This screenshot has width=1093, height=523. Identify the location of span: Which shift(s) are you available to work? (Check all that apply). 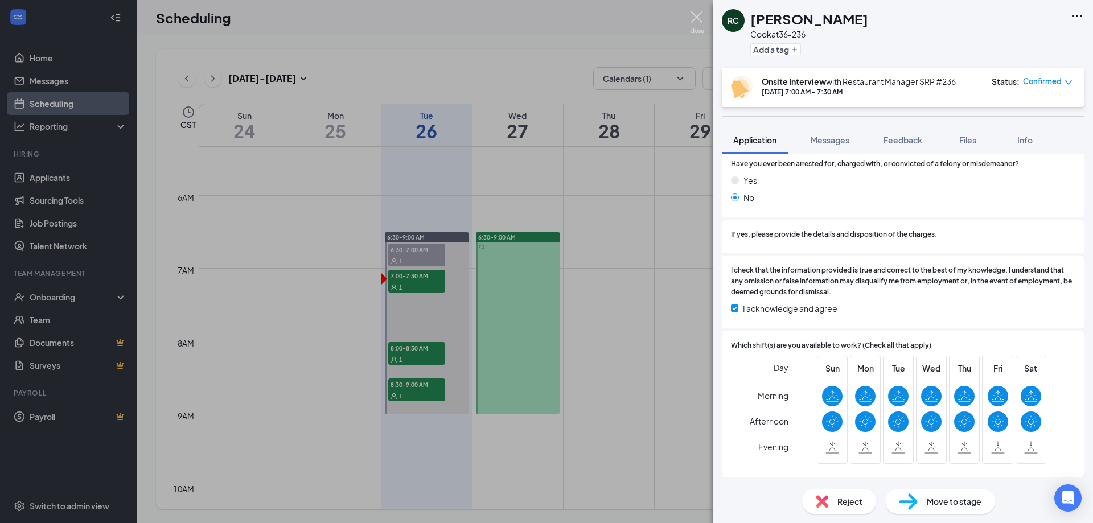
(831, 345).